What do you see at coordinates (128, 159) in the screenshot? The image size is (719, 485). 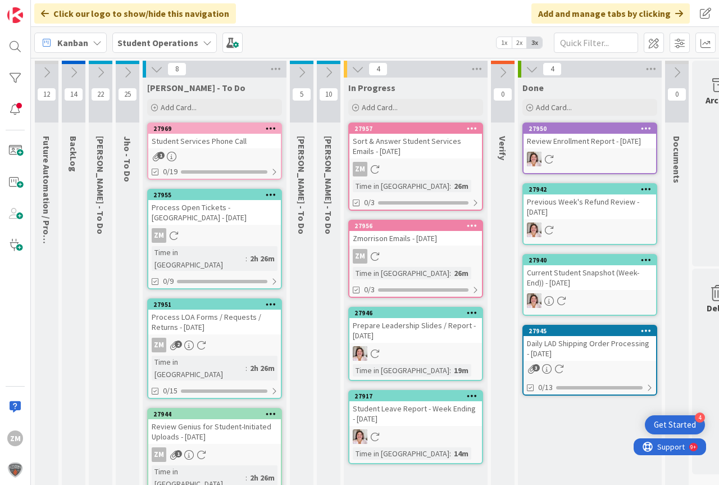 I see `span: Jho - To Do` at bounding box center [128, 159].